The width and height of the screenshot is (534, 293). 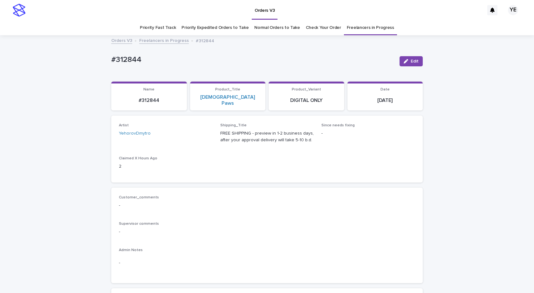 I want to click on span: Customer_comments, so click(x=139, y=198).